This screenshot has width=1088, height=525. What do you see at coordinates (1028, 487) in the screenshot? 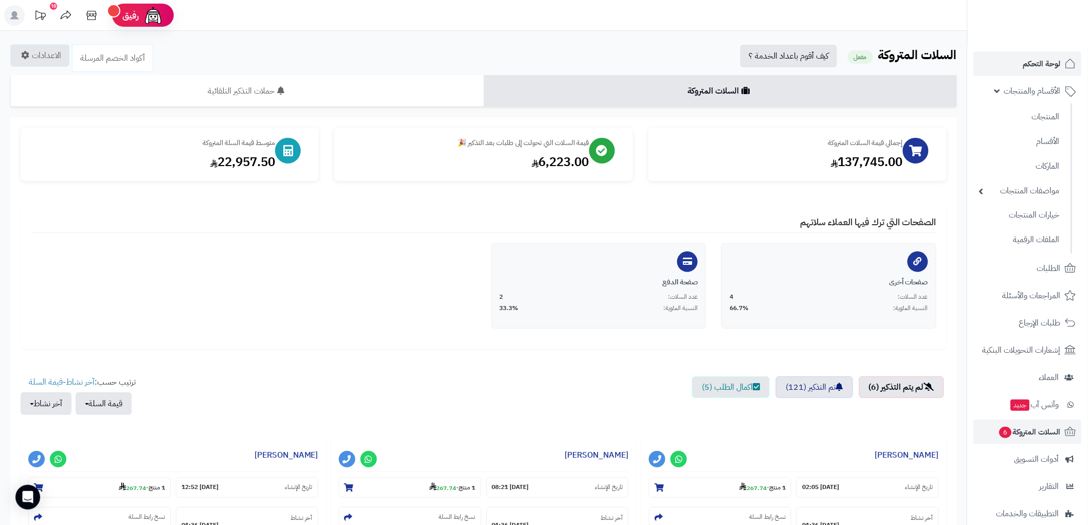
I see `a: التقارير` at bounding box center [1028, 487].